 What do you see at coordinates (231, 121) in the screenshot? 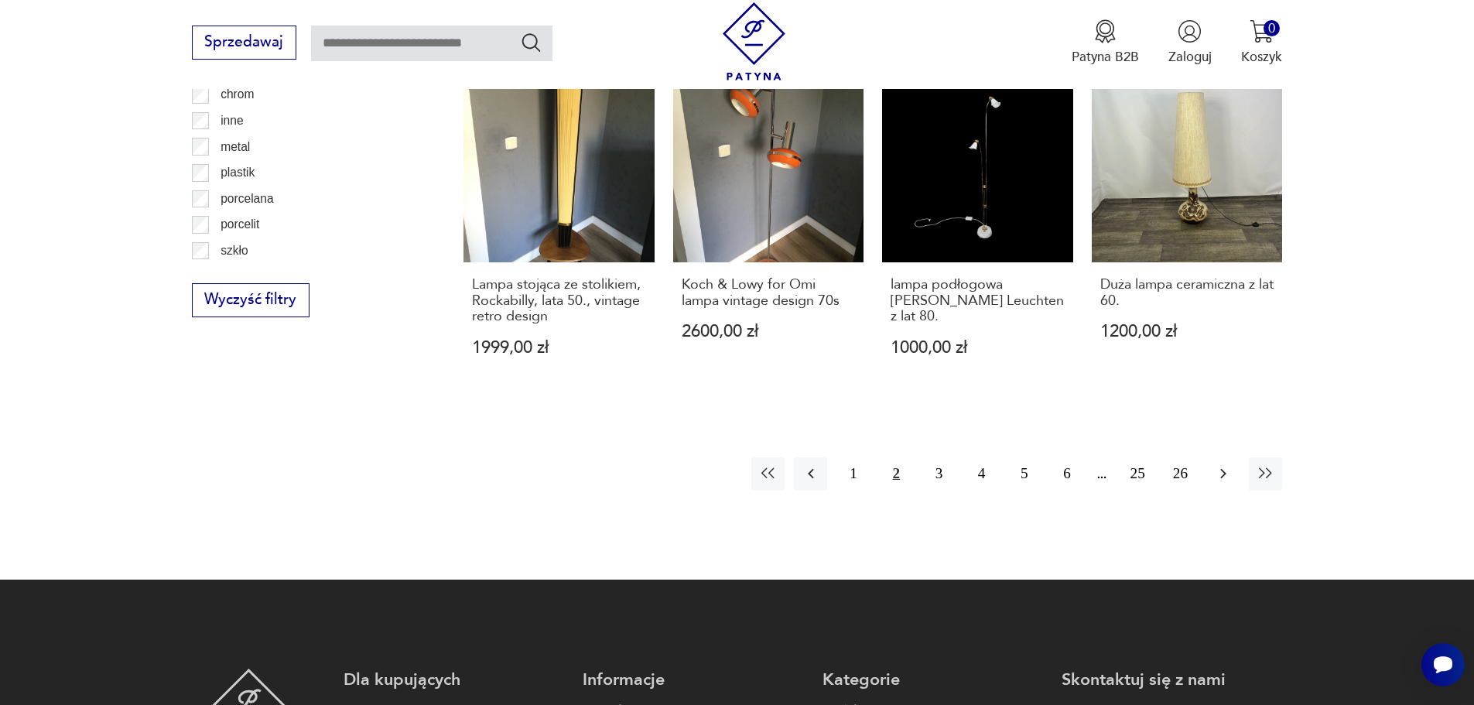
I see `p: inne` at bounding box center [231, 121].